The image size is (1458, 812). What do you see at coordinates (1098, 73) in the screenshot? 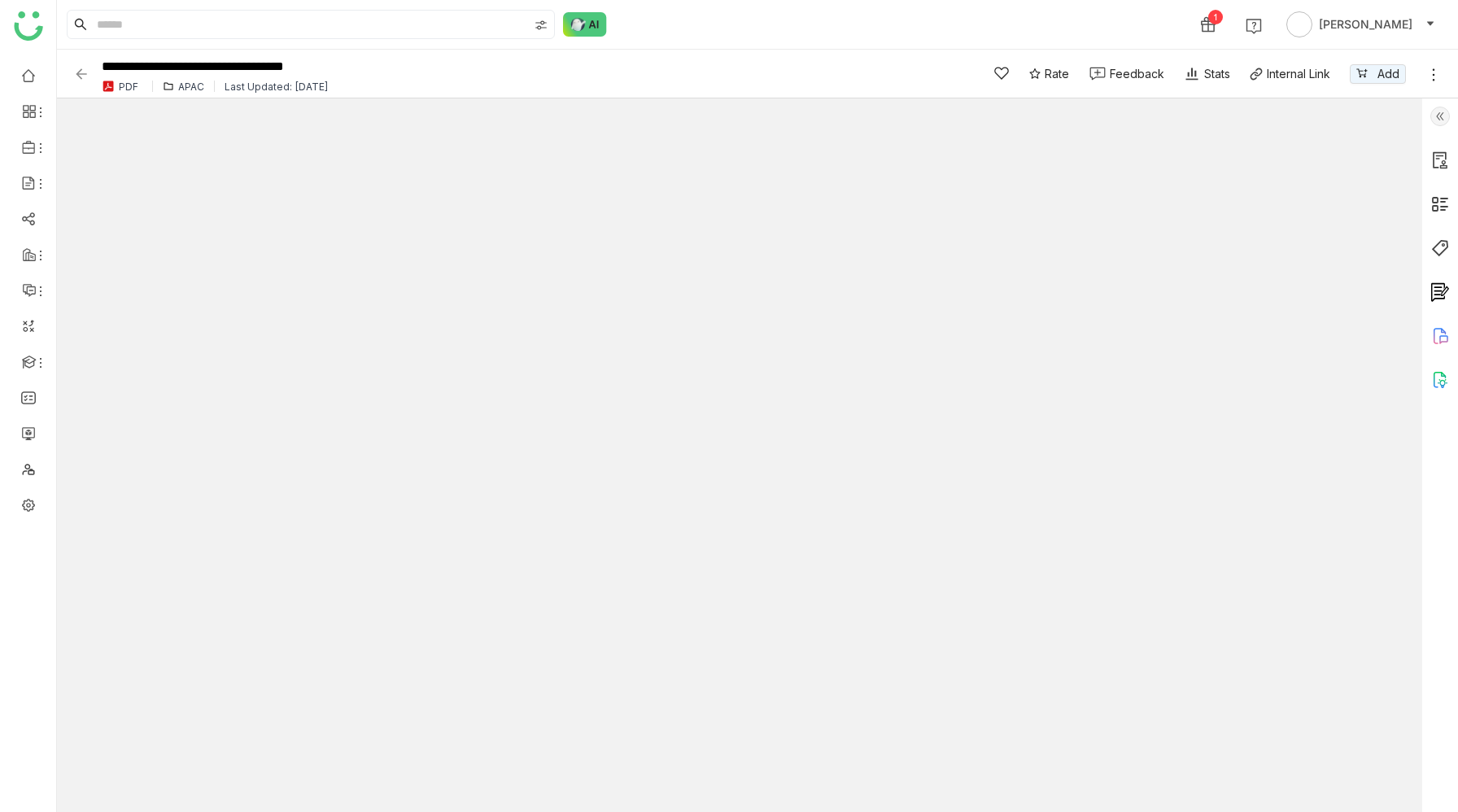
I see `img: feedback-1.svg` at bounding box center [1098, 73].